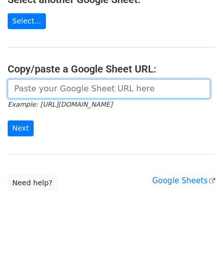 The width and height of the screenshot is (223, 270). I want to click on h4: Copy/paste a Google Sheet URL:, so click(111, 69).